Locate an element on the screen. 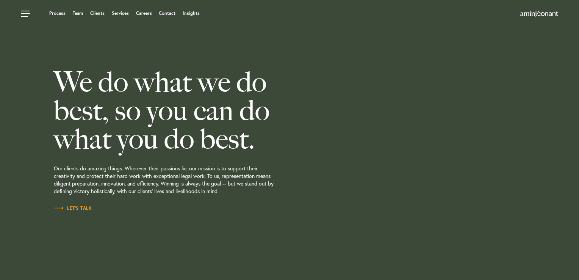  a: Insights is located at coordinates (191, 13).